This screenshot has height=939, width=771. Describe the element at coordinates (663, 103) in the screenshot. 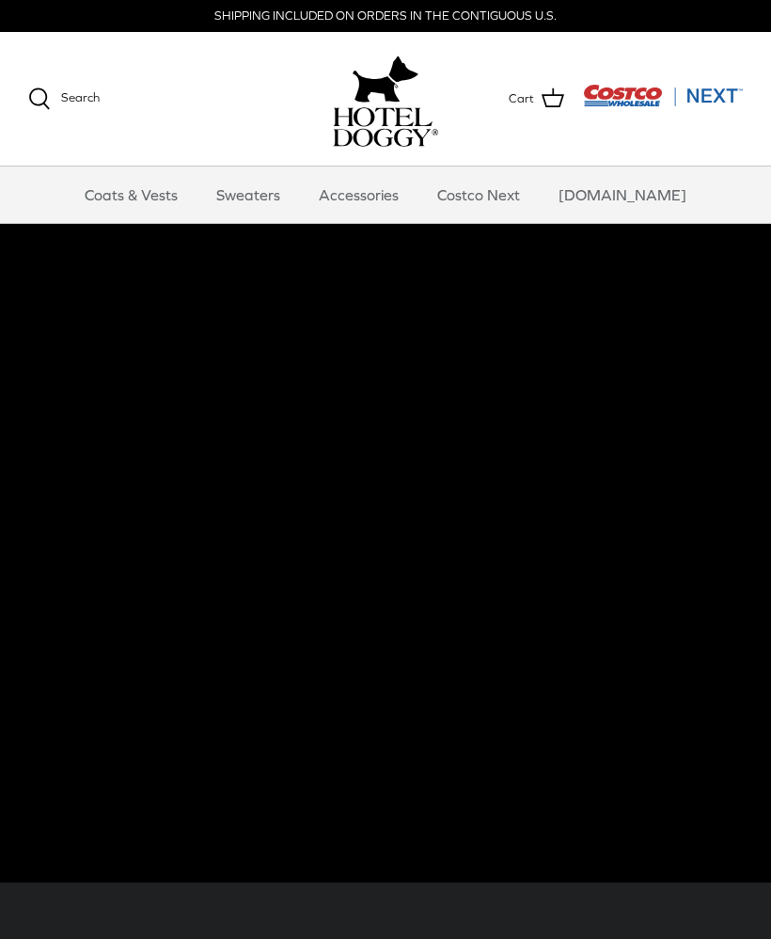

I see `a: Visit Costco Next` at that location.